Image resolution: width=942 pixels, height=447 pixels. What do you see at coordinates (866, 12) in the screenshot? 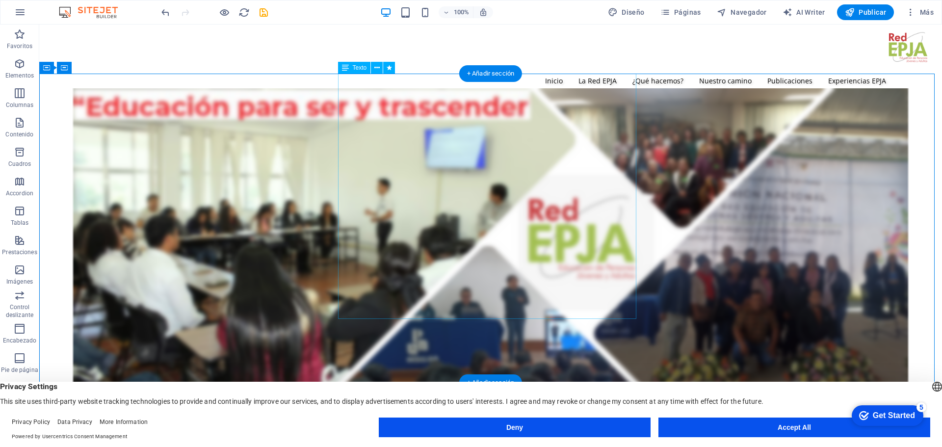
I see `span: Publicar` at bounding box center [866, 12].